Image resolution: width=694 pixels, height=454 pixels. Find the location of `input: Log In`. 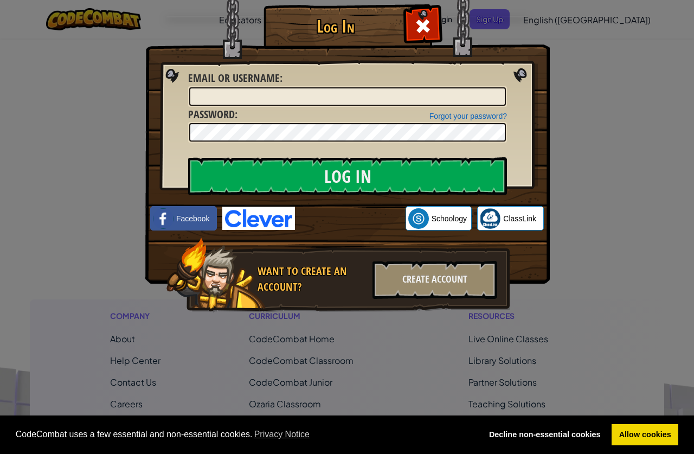

input: Log In is located at coordinates (348, 176).